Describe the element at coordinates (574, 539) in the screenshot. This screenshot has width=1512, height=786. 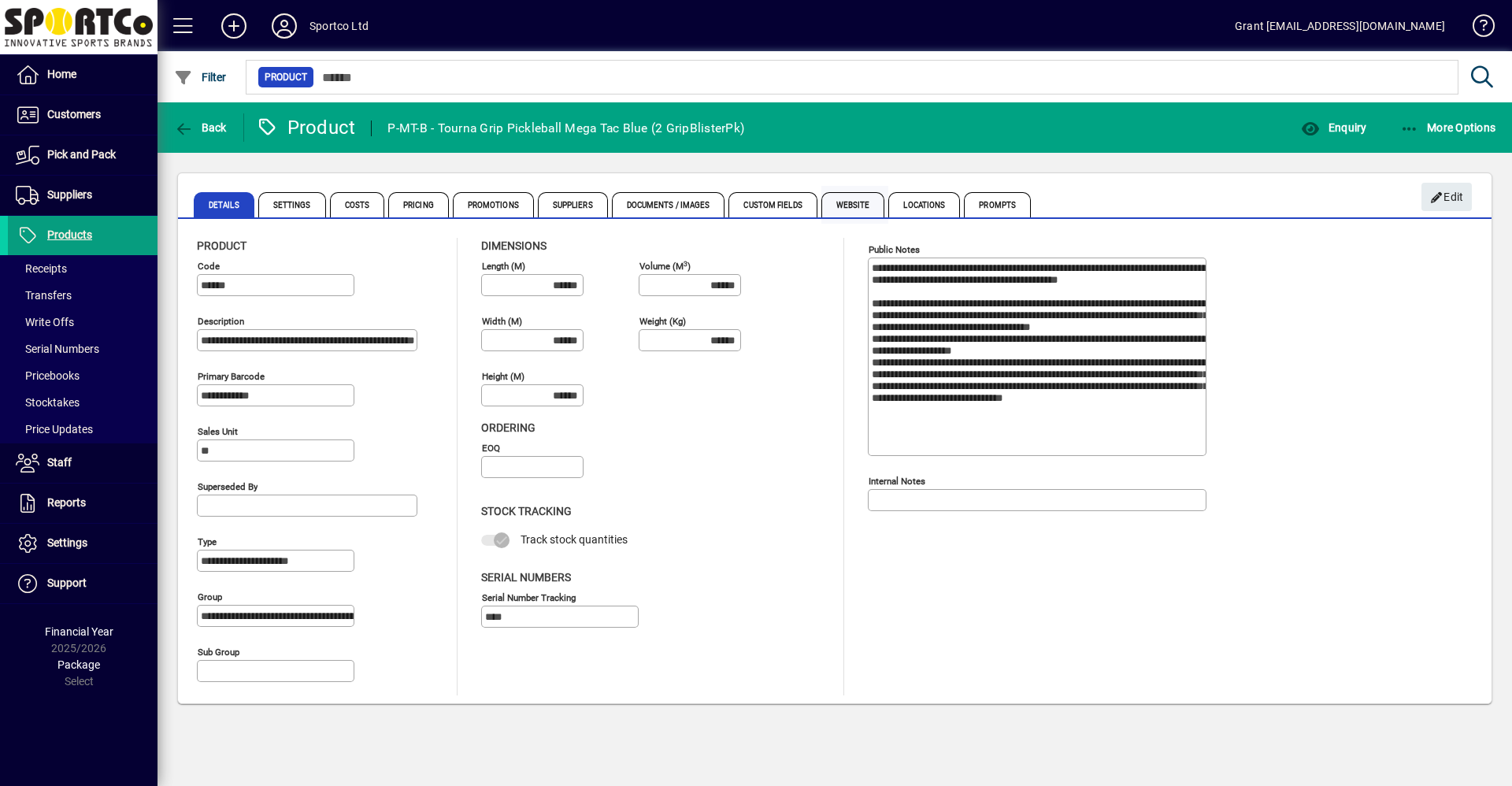
I see `span: Track stock quantities` at that location.